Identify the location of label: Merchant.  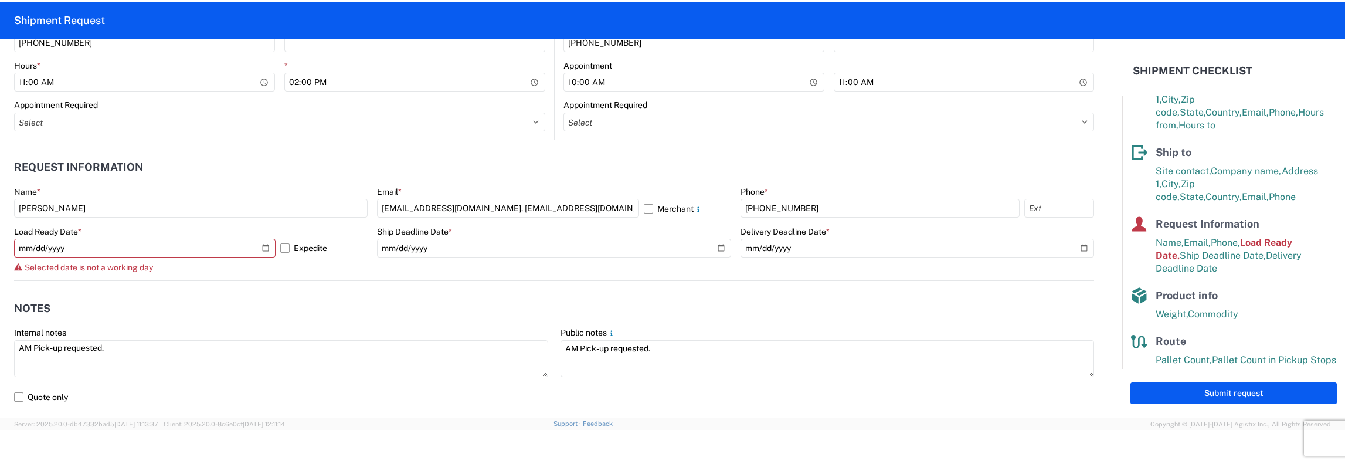
(687, 208).